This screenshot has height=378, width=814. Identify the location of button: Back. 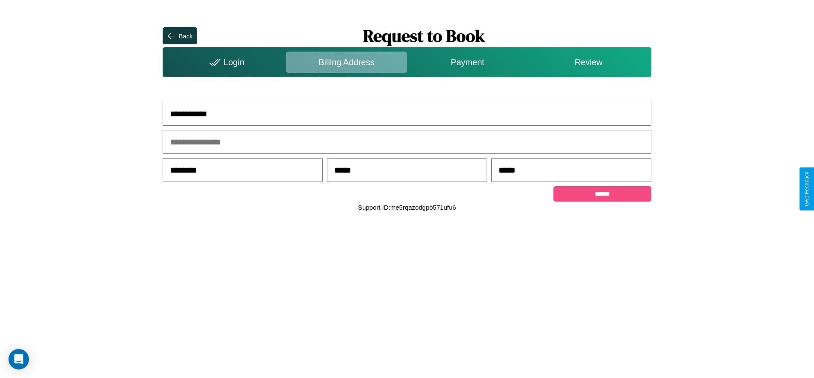
(180, 36).